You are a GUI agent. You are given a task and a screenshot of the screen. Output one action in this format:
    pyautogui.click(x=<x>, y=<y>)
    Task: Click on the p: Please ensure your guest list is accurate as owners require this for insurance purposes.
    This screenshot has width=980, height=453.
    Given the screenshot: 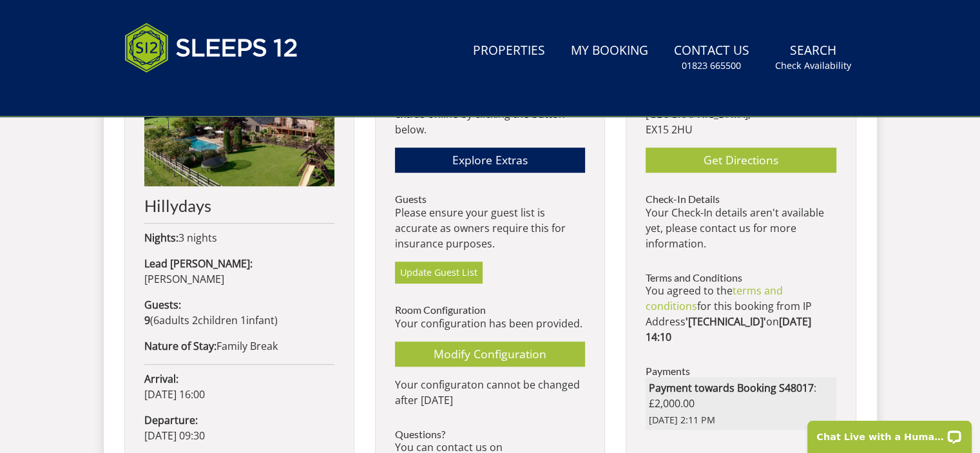 What is the action you would take?
    pyautogui.click(x=490, y=228)
    